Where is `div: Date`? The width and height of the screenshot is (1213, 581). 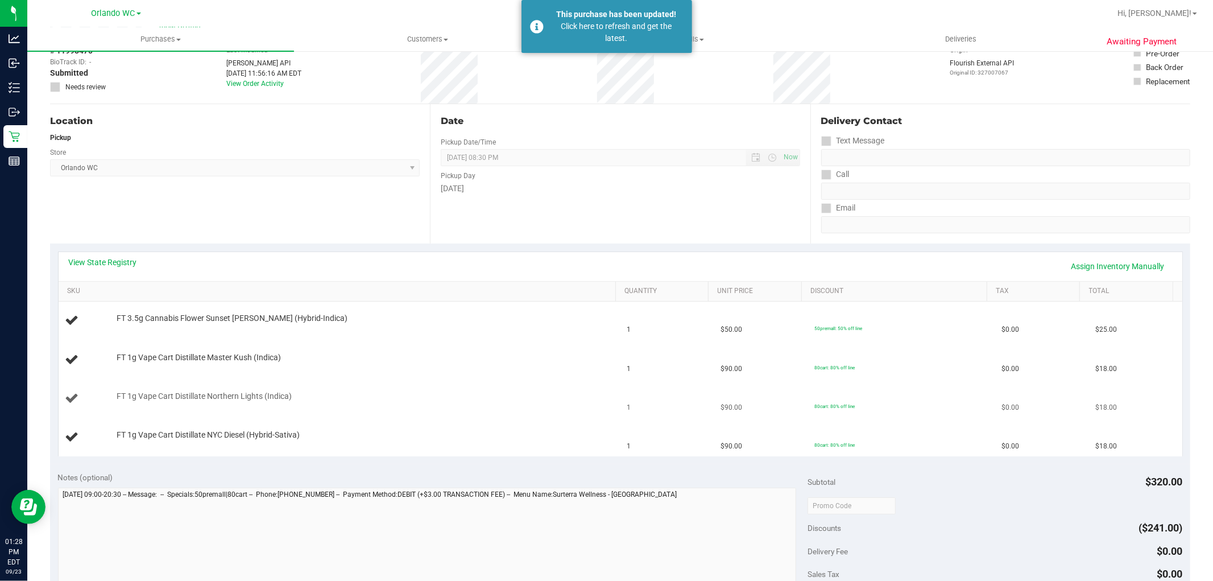 div: Date is located at coordinates (620, 121).